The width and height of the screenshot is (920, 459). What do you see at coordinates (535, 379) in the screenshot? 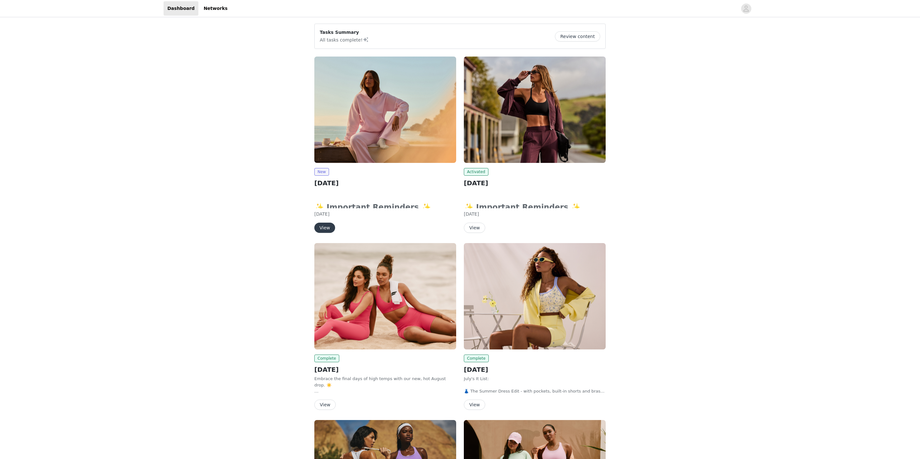
I see `p: July's It List:` at bounding box center [535, 379].